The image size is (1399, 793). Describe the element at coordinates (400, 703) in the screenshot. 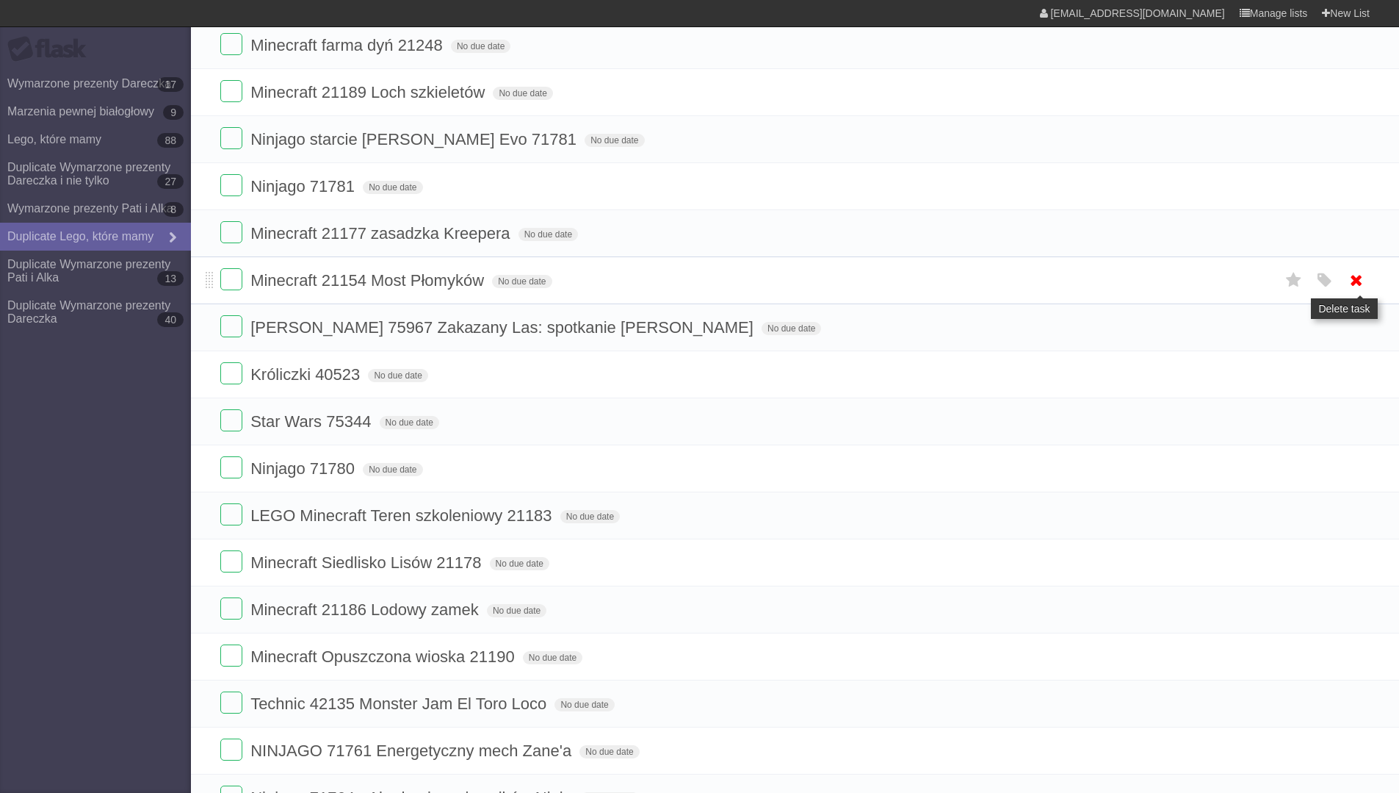

I see `span: Technic 42135 Monster Jam El Toro Loco` at that location.